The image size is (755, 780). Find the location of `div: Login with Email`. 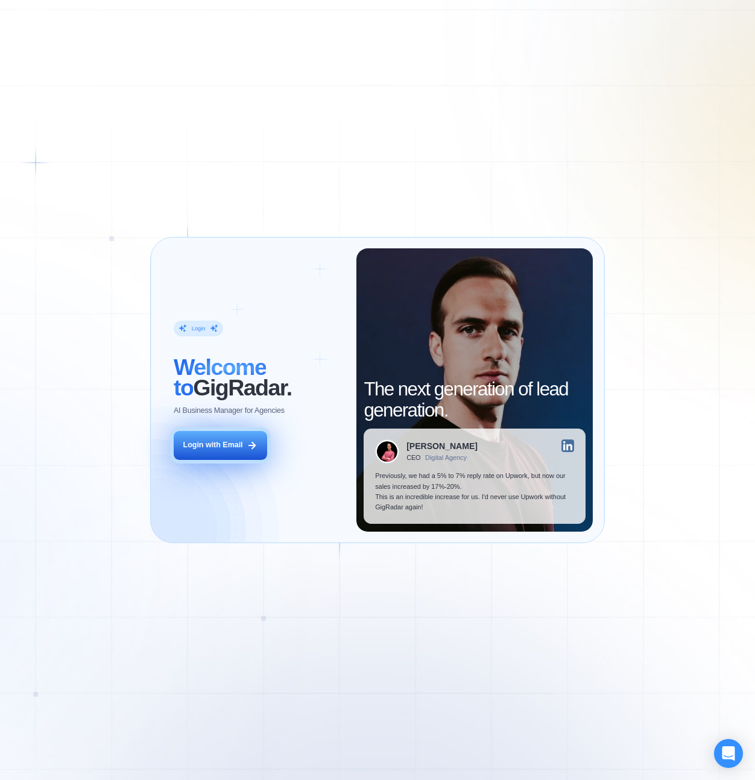

div: Login with Email is located at coordinates (213, 445).